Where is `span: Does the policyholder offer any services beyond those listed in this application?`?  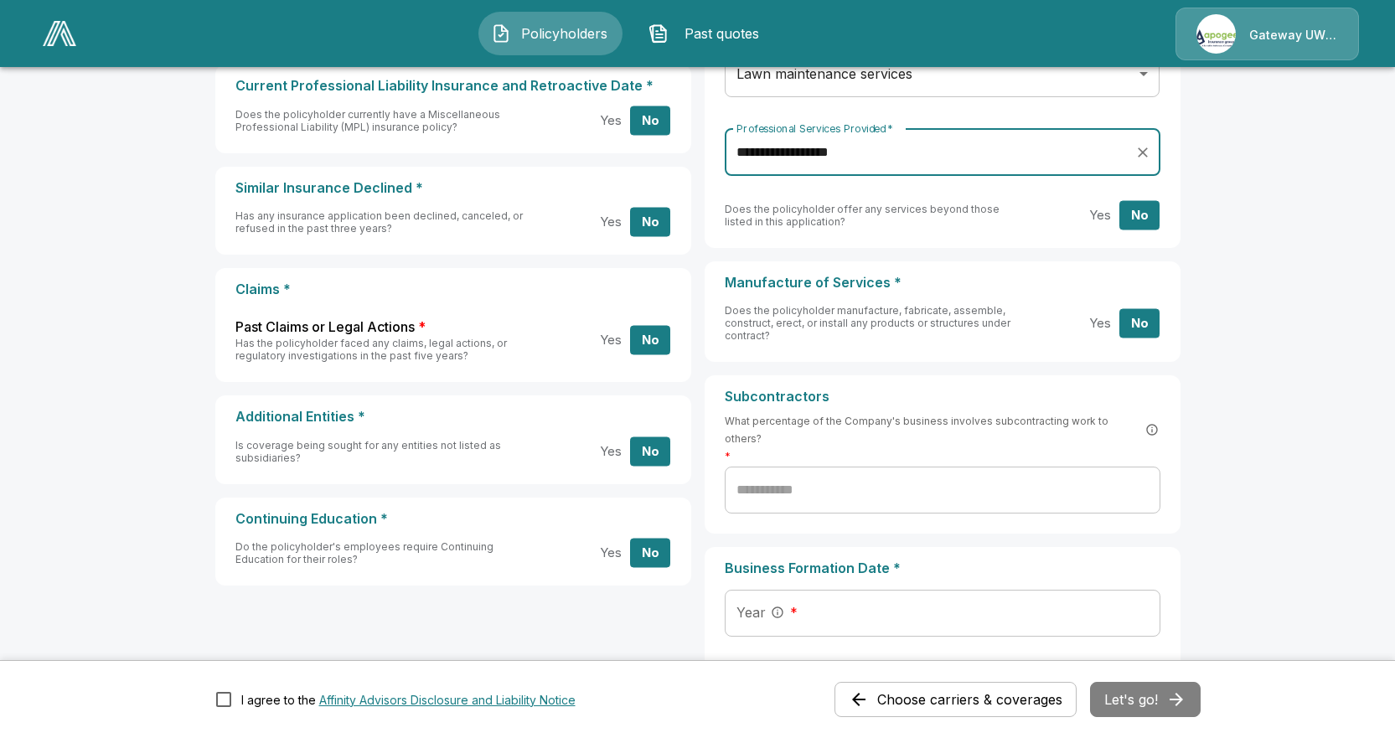 span: Does the policyholder offer any services beyond those listed in this application? is located at coordinates (862, 215).